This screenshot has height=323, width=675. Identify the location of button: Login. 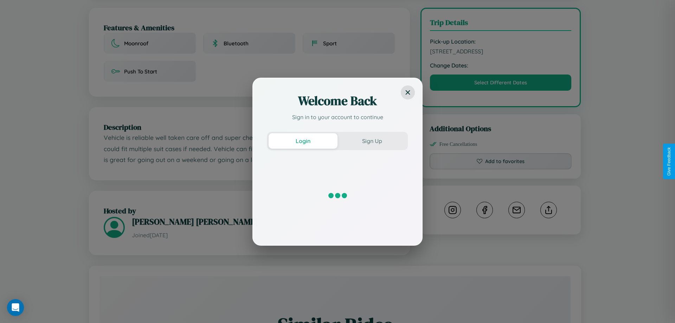
(303, 141).